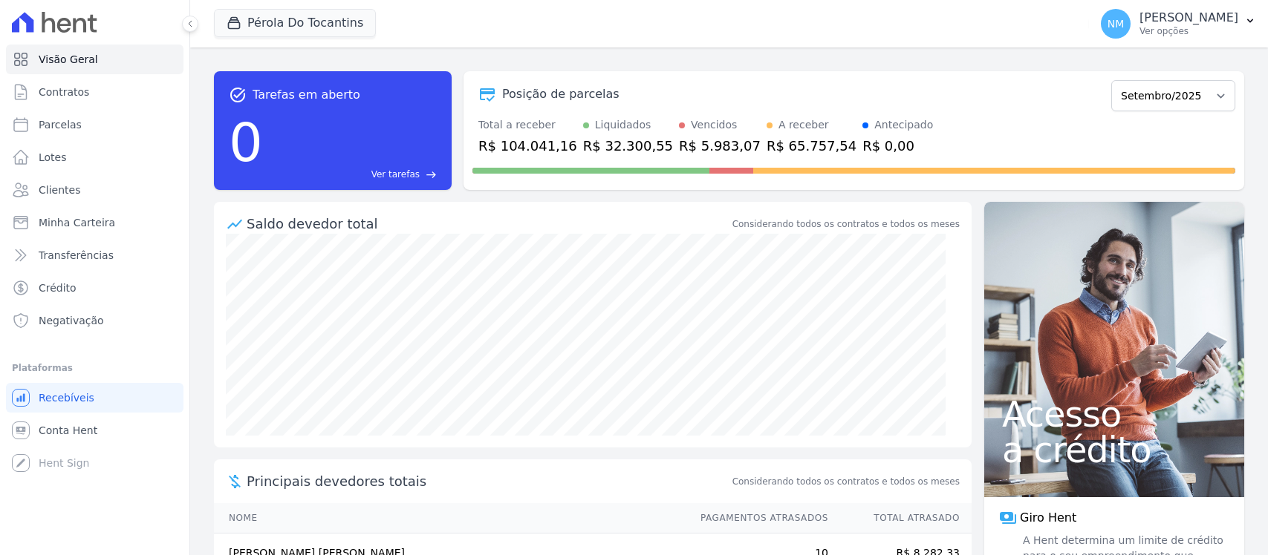 This screenshot has height=555, width=1268. Describe the element at coordinates (1048, 518) in the screenshot. I see `span: Giro Hent` at that location.